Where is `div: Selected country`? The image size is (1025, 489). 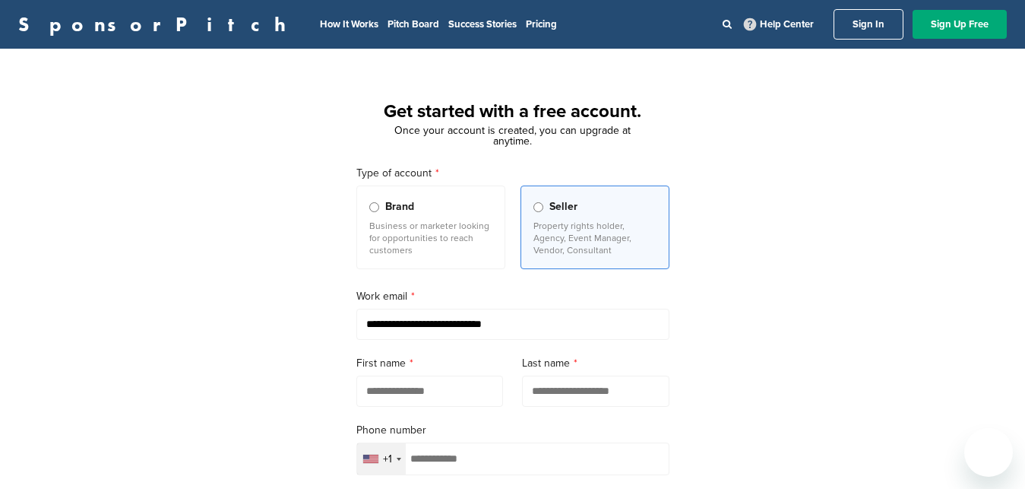
div: Selected country is located at coordinates (382, 458).